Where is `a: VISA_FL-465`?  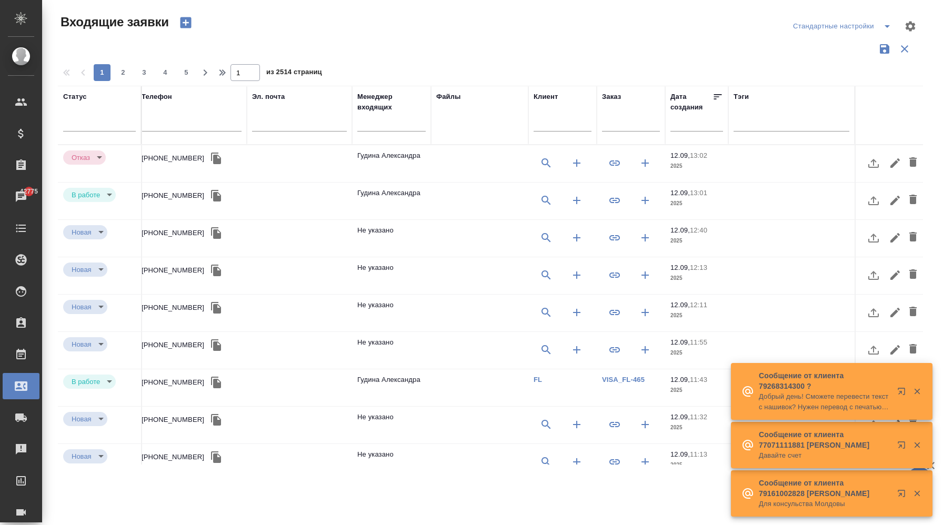 a: VISA_FL-465 is located at coordinates (623, 379).